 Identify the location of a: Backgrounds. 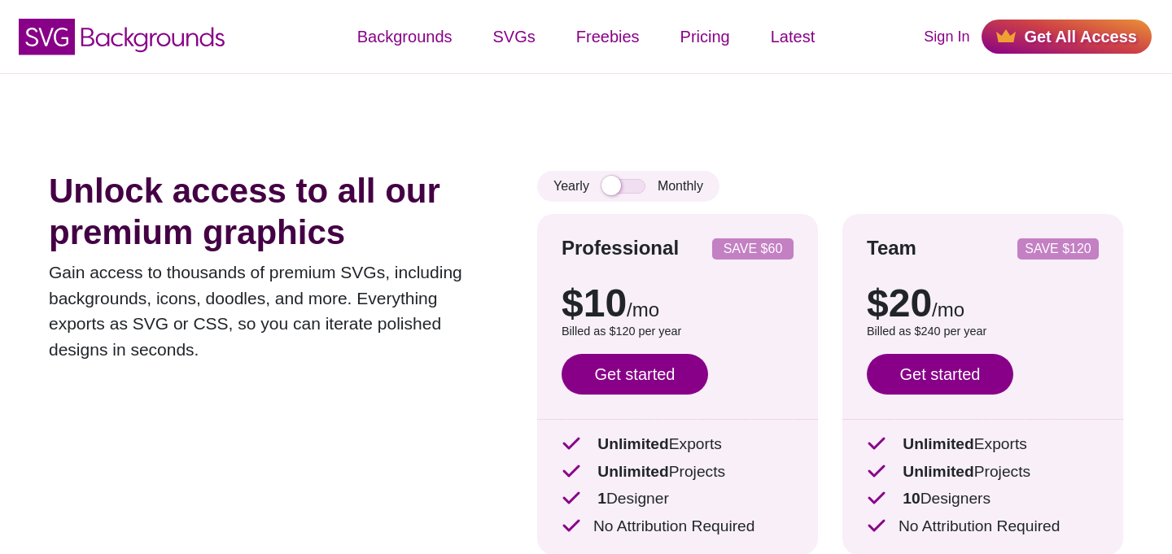
(405, 37).